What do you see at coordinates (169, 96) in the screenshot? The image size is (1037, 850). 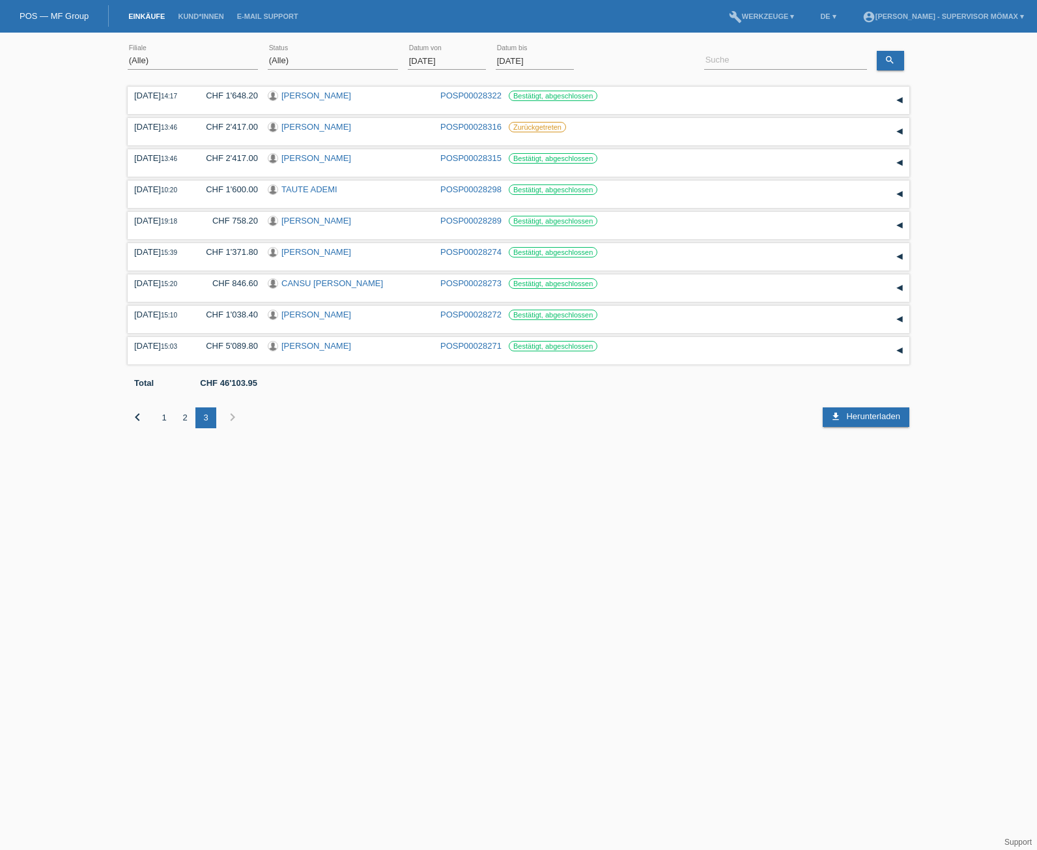 I see `span: 14:17` at bounding box center [169, 96].